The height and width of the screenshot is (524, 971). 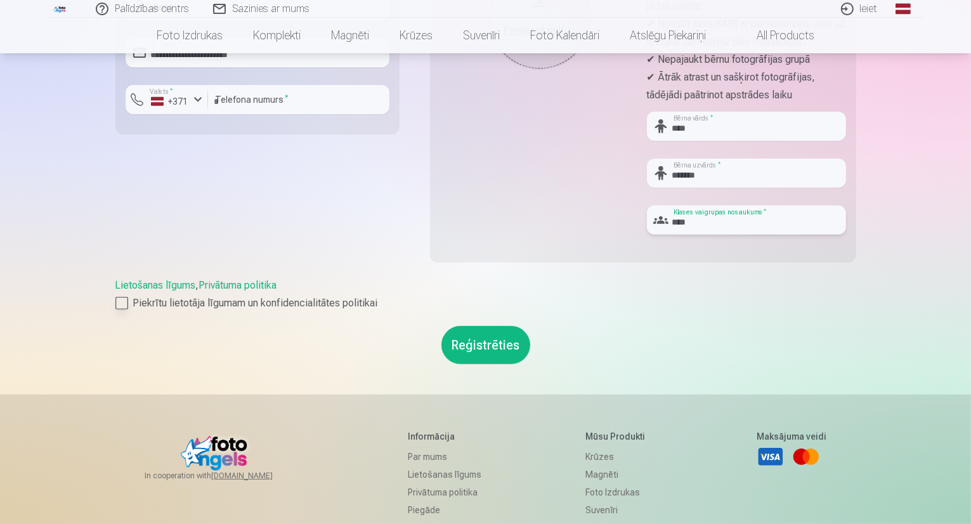 I want to click on label: Piekrītu lietotāja līgumam un konfidencialitātes politikai, so click(x=486, y=303).